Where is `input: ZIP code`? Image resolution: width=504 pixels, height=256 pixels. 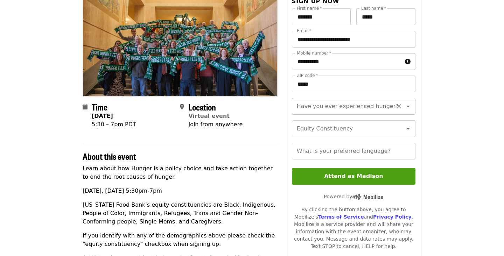
input: ZIP code is located at coordinates (354, 84).